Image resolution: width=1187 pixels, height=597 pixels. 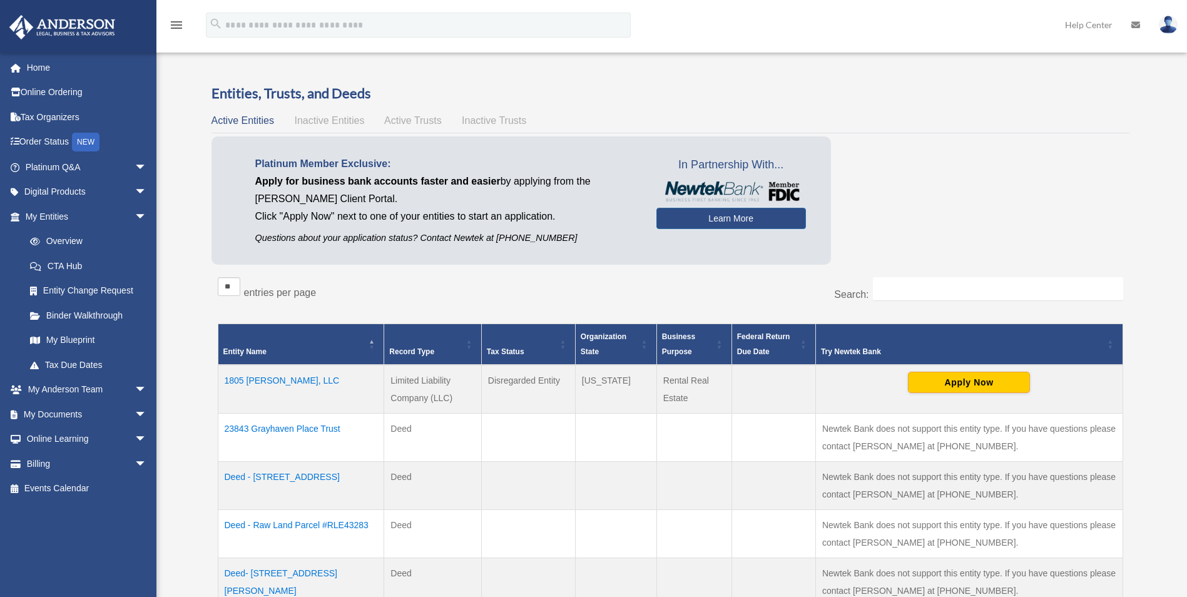 What do you see at coordinates (694, 389) in the screenshot?
I see `td: Rental Real Estate` at bounding box center [694, 389].